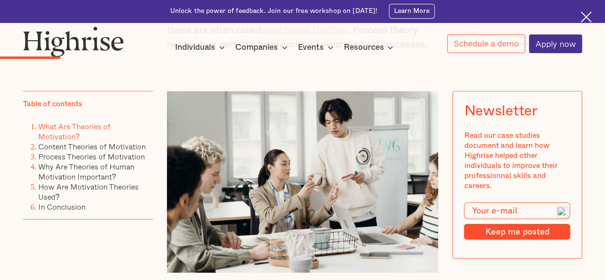 Image resolution: width=605 pixels, height=280 pixels. I want to click on a: Schedule a demo, so click(486, 44).